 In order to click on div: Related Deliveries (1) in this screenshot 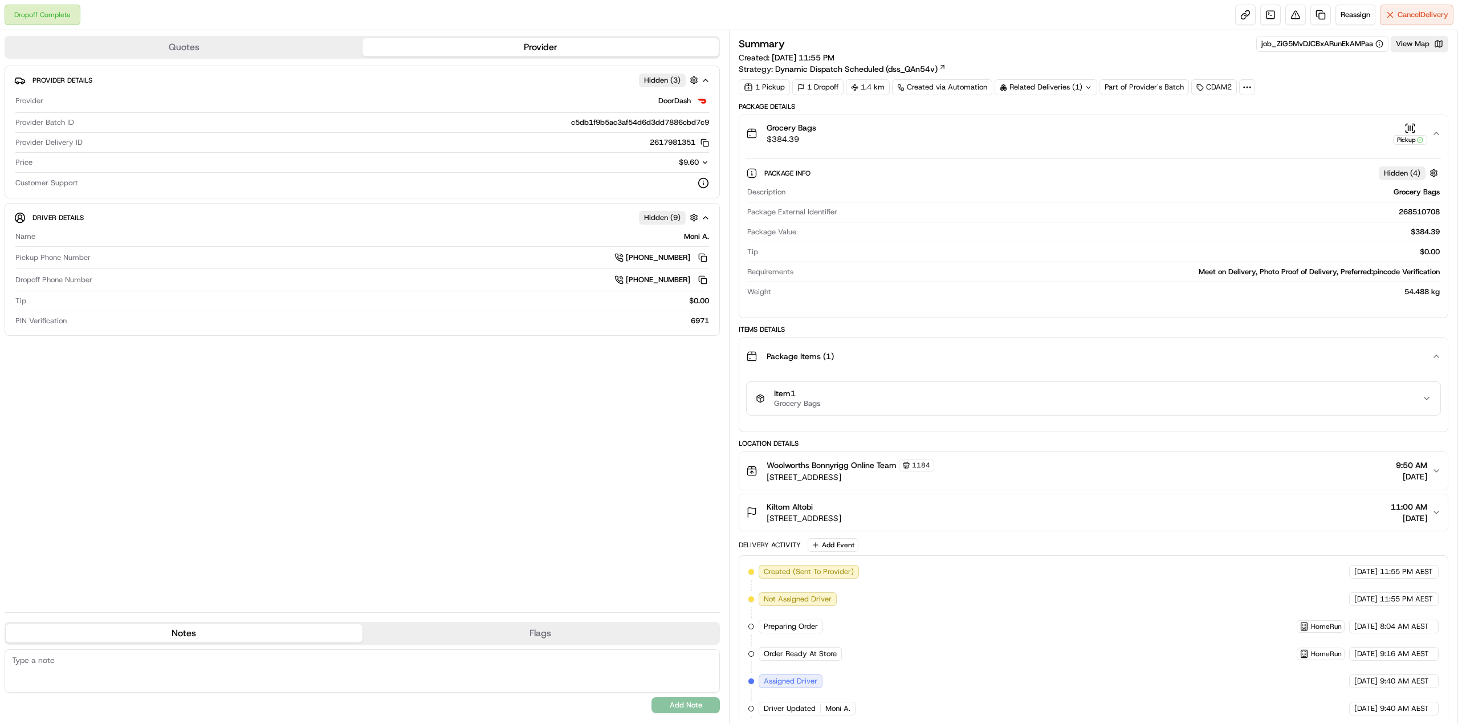, I will do `click(1046, 87)`.